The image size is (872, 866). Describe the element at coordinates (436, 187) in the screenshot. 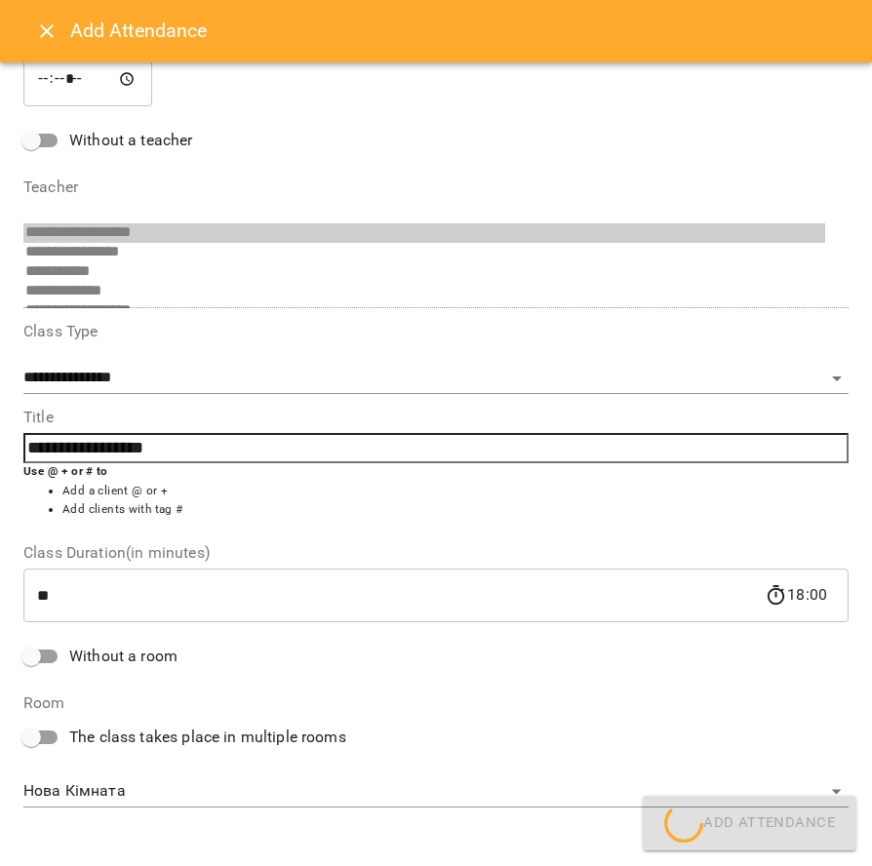

I see `label: Teacher` at that location.